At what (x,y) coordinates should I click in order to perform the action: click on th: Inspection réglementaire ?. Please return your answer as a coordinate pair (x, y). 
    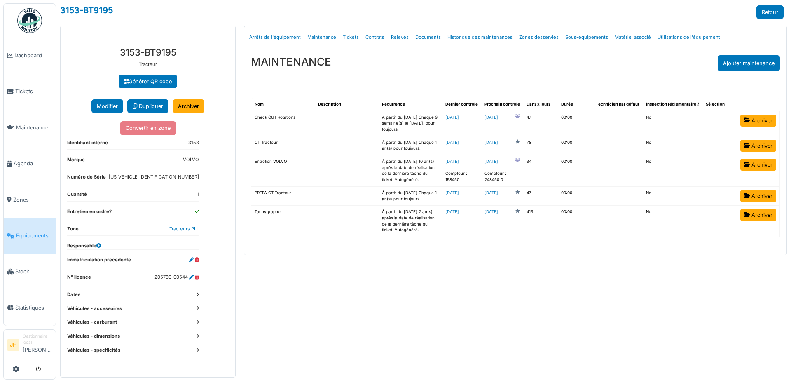
    Looking at the image, I should click on (673, 104).